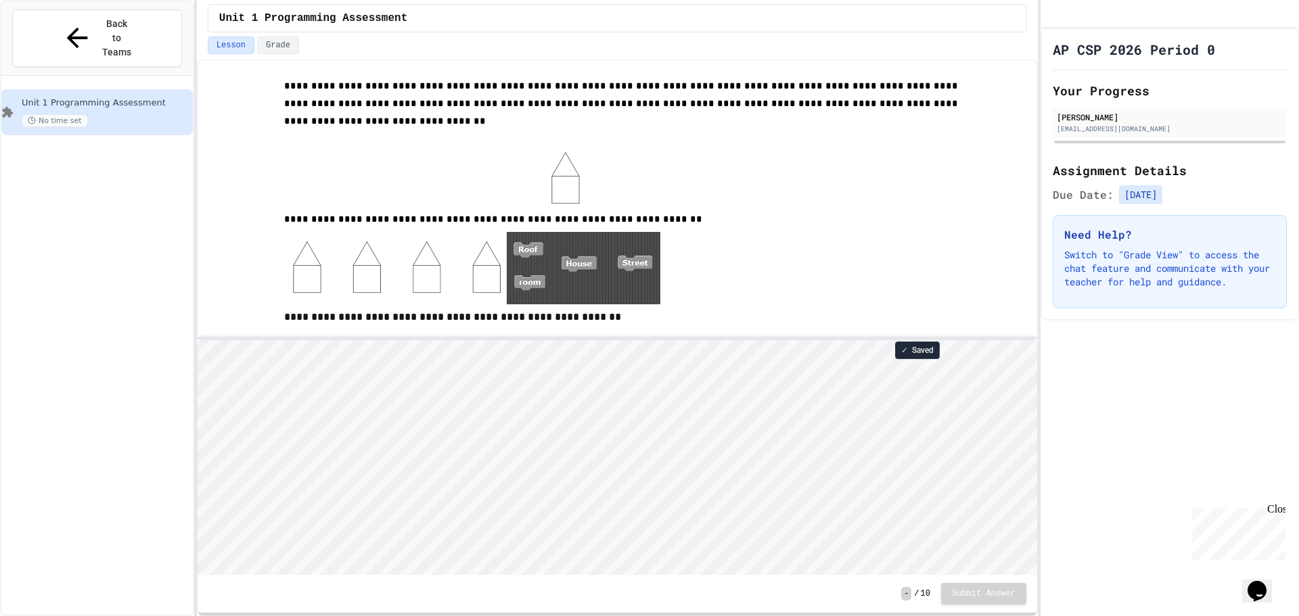  What do you see at coordinates (1169, 235) in the screenshot?
I see `h3: Need Help?` at bounding box center [1169, 235].